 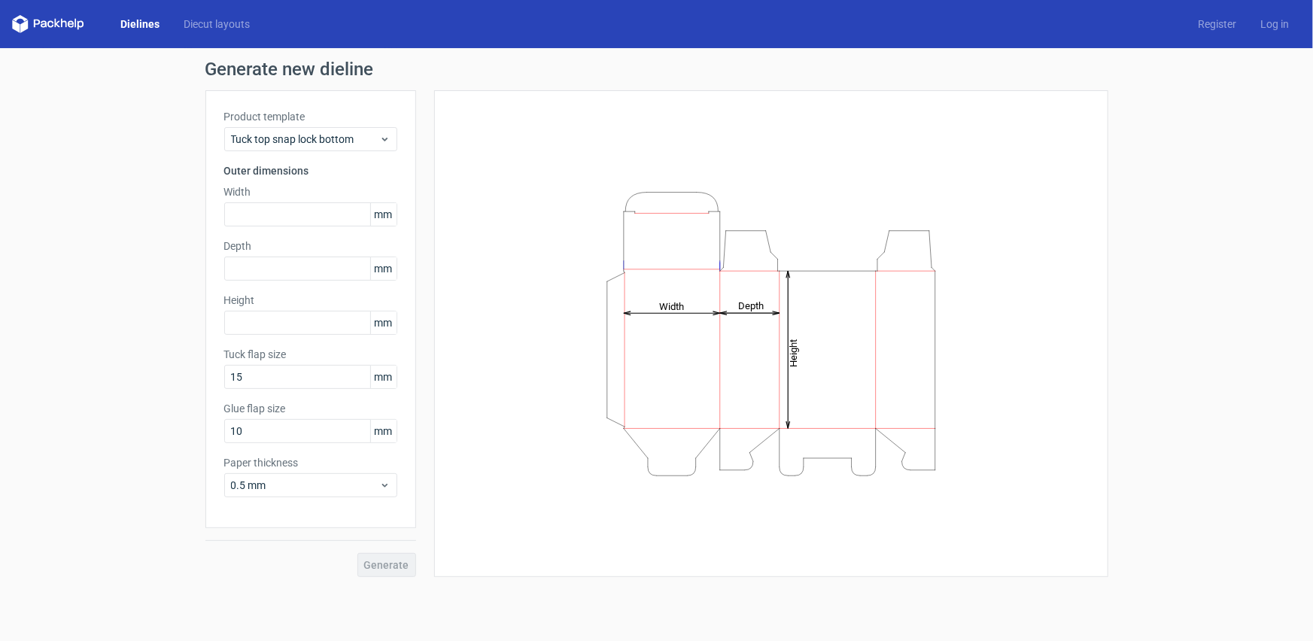 What do you see at coordinates (311, 171) in the screenshot?
I see `h3: Outer dimensions` at bounding box center [311, 171].